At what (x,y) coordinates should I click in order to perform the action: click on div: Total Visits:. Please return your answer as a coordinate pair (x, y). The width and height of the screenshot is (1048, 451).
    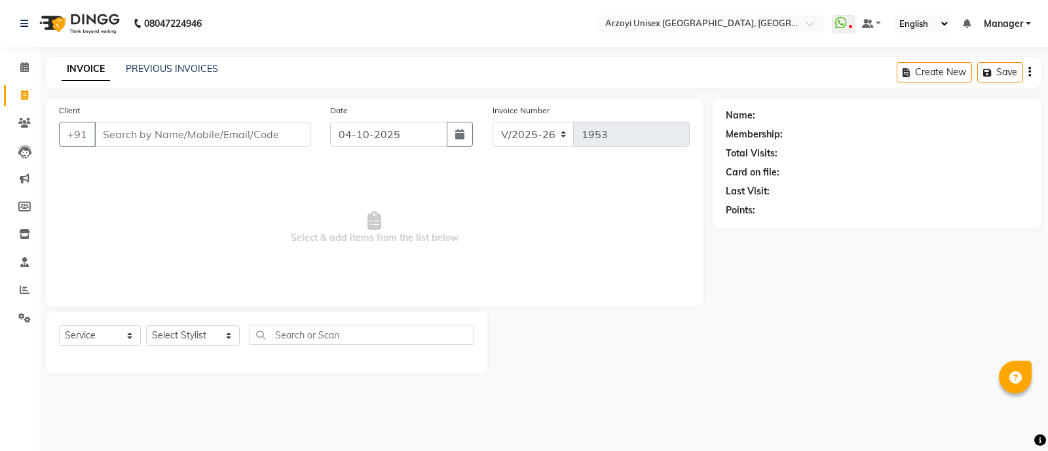
    Looking at the image, I should click on (751, 153).